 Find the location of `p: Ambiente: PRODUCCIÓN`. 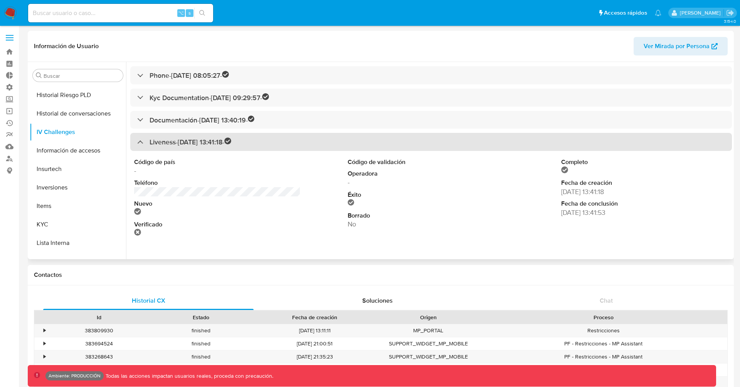

p: Ambiente: PRODUCCIÓN is located at coordinates (74, 376).